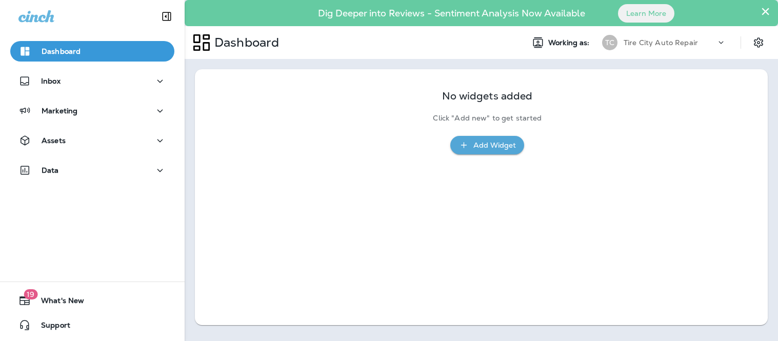 This screenshot has height=341, width=778. What do you see at coordinates (167, 16) in the screenshot?
I see `button: Collapse Sidebar` at bounding box center [167, 16].